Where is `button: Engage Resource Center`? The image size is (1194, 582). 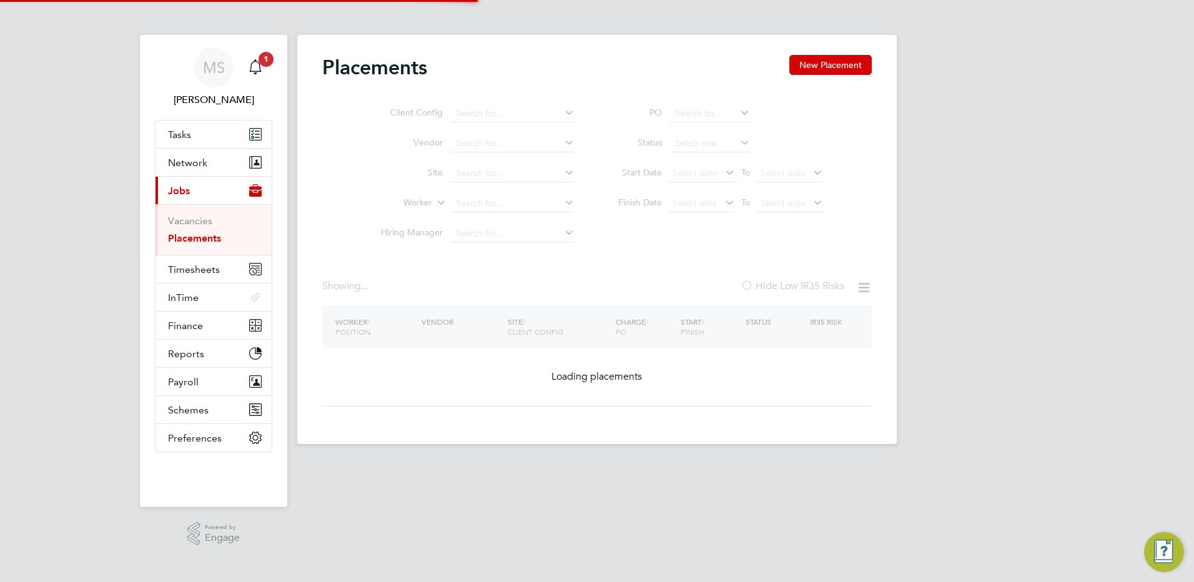
button: Engage Resource Center is located at coordinates (1164, 552).